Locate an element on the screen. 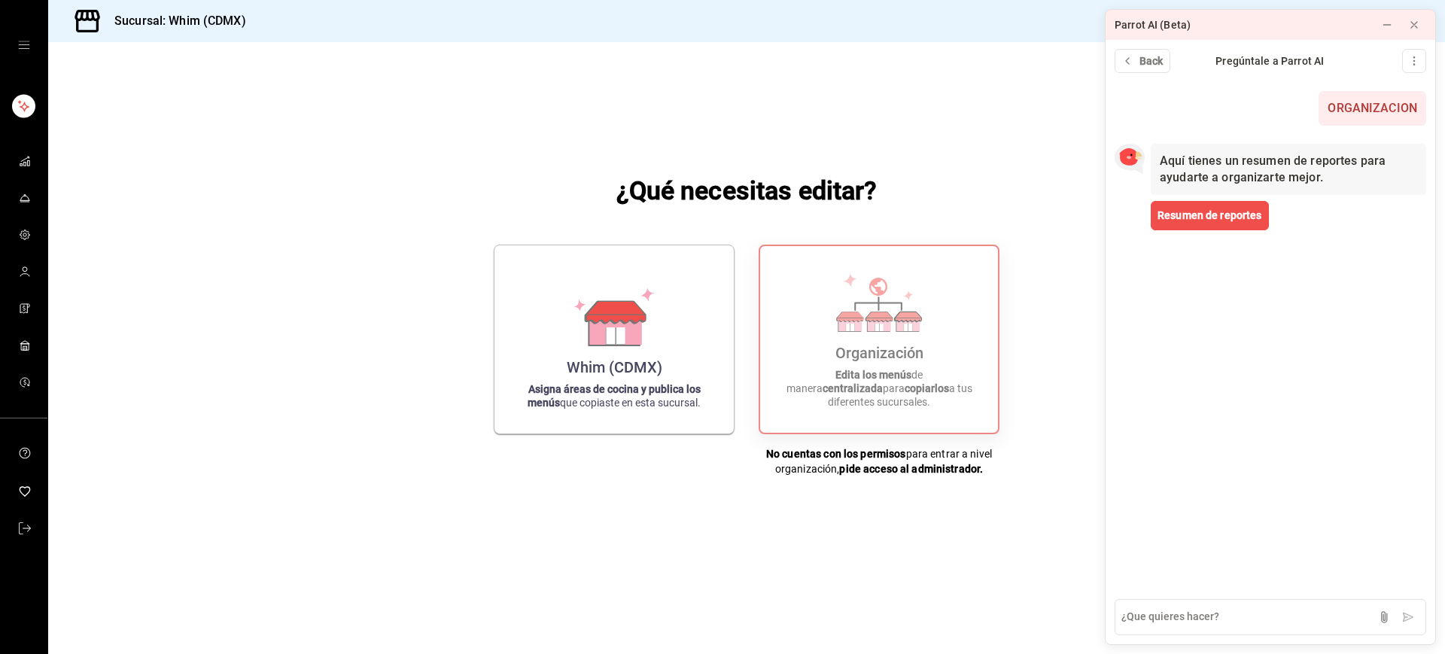 Image resolution: width=1445 pixels, height=654 pixels. h3: Sucursal: Whim (CDMX) is located at coordinates (174, 21).